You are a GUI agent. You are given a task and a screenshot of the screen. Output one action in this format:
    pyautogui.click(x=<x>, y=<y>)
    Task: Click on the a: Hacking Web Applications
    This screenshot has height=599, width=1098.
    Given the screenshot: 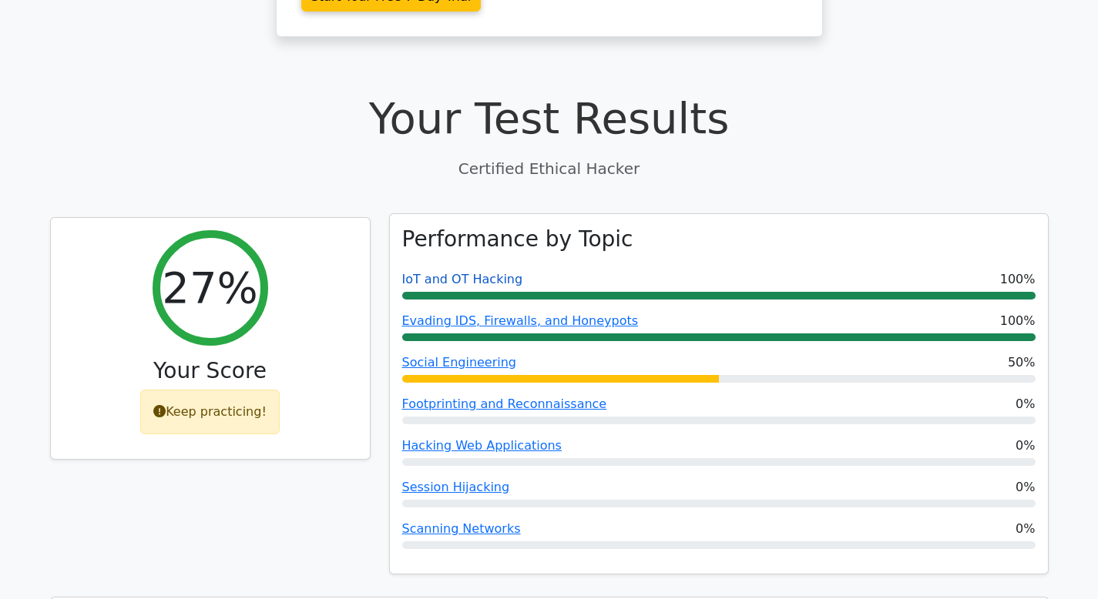 What is the action you would take?
    pyautogui.click(x=482, y=445)
    